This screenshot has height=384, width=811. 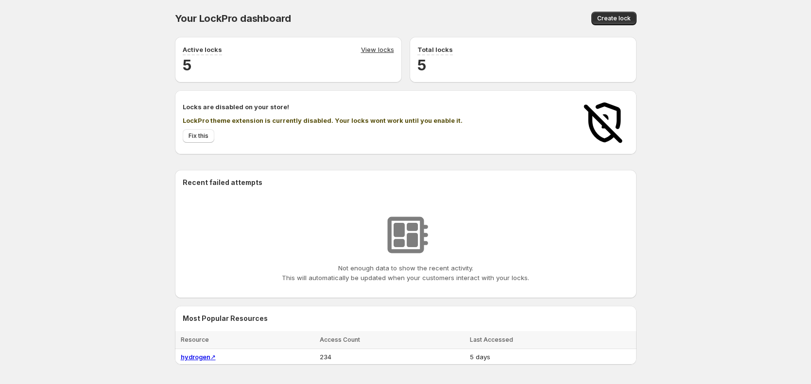 I want to click on span: Last Accessed, so click(x=491, y=340).